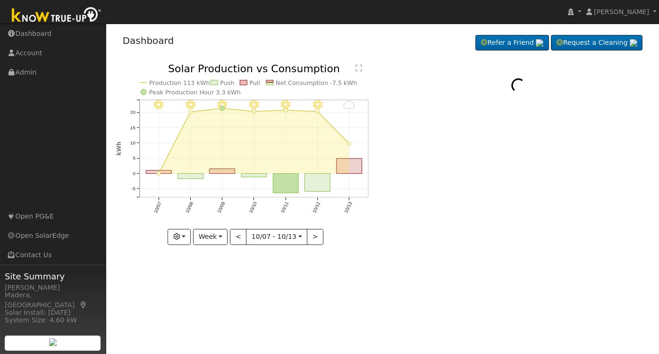 The height and width of the screenshot is (354, 659). I want to click on a: Request a Cleaning, so click(597, 43).